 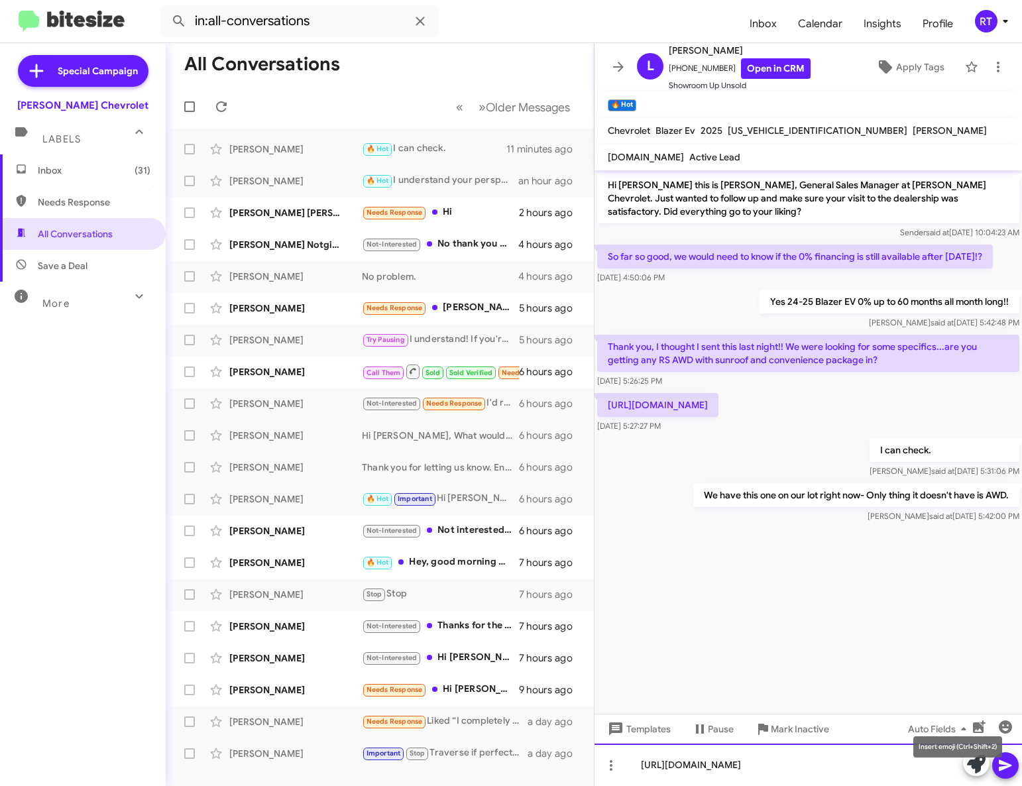 What do you see at coordinates (808, 353) in the screenshot?
I see `p: Thank you, I thought I sent this last night!! We were looking for some specifics...are you gettin...` at bounding box center [808, 353].